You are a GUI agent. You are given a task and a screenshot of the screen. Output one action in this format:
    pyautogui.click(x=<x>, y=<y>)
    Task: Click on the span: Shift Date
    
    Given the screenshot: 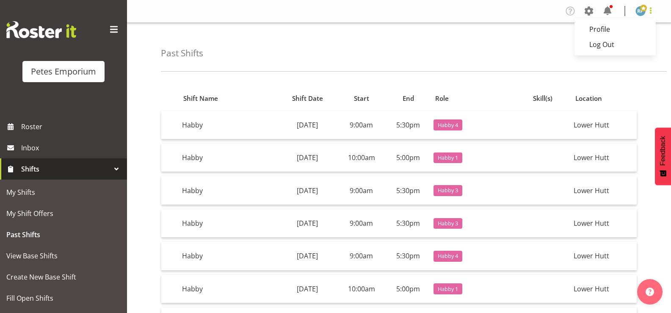 What is the action you would take?
    pyautogui.click(x=307, y=98)
    